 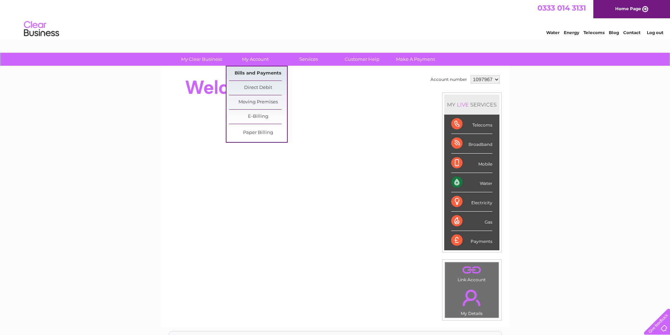 I want to click on img: logo.png, so click(x=41, y=29).